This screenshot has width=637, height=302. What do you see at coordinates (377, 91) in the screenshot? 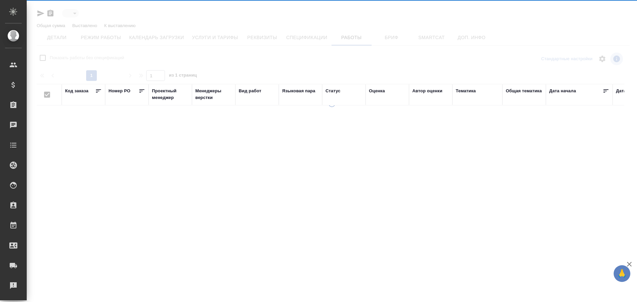
I see `div: Оценка` at bounding box center [377, 91].